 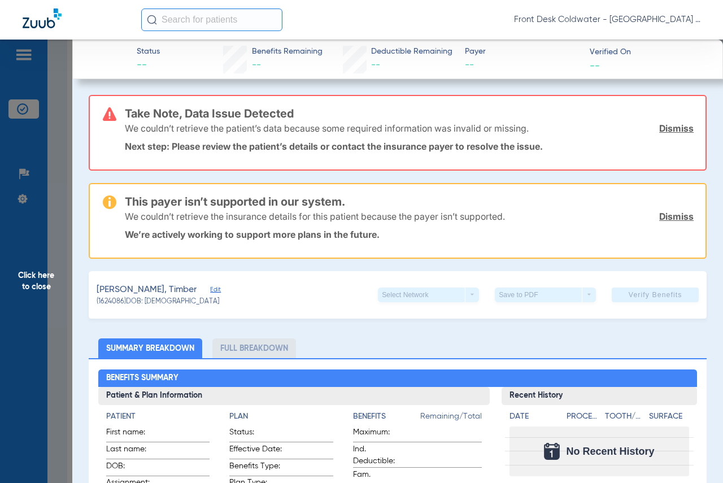 What do you see at coordinates (669, 419) in the screenshot?
I see `app-breakdown-title: Surface` at bounding box center [669, 419].